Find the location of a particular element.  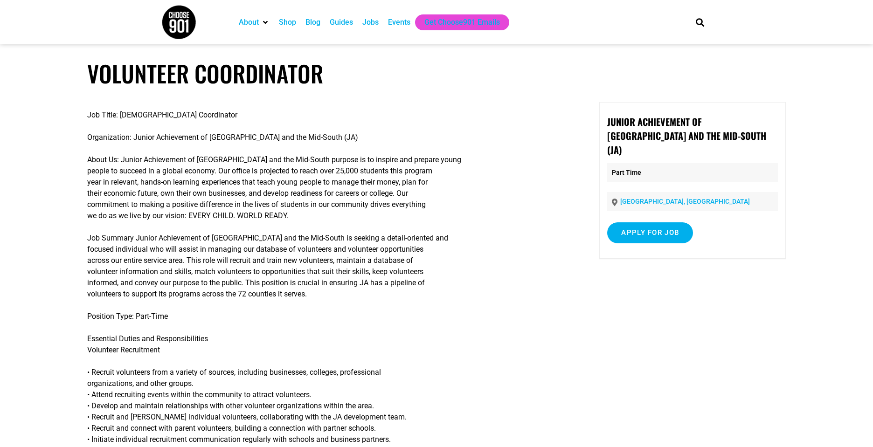

div: Guides is located at coordinates (341, 22).